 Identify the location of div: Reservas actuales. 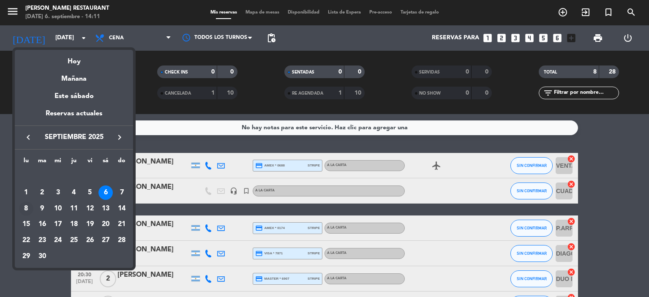
(74, 117).